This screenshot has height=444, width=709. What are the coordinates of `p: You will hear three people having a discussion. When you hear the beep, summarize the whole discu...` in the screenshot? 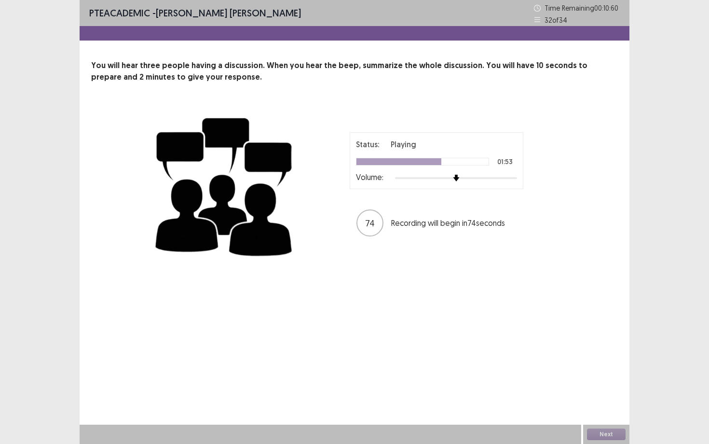 It's located at (354, 71).